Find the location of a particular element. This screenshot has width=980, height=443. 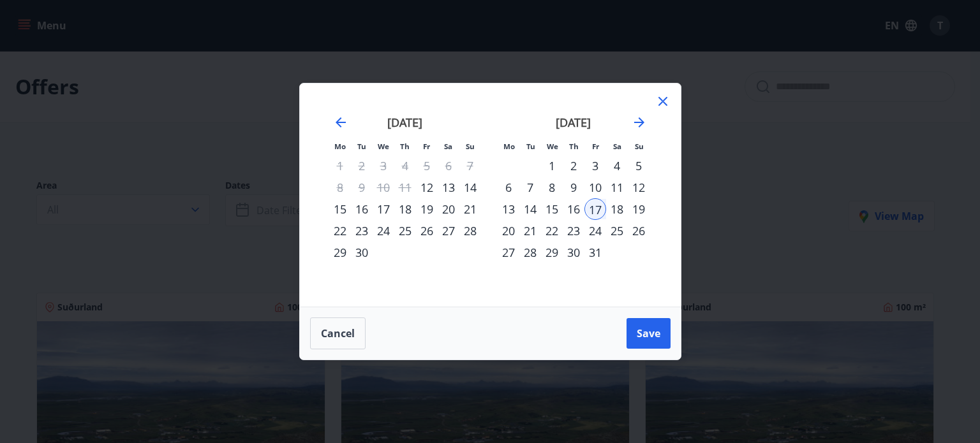

small: Th is located at coordinates (404, 146).